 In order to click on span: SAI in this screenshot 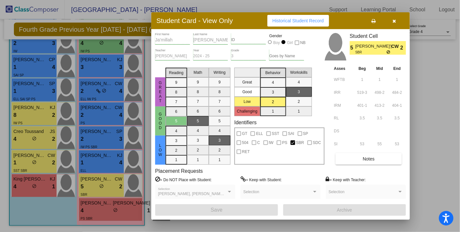, I will do `click(291, 133)`.